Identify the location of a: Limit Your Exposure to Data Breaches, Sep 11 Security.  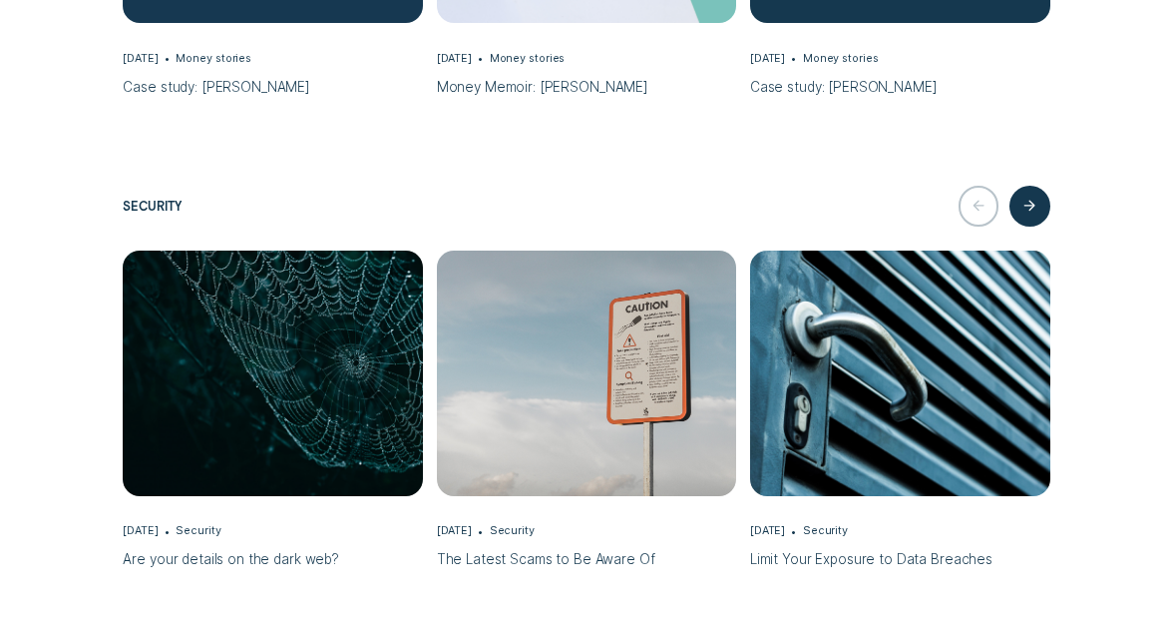
(900, 409).